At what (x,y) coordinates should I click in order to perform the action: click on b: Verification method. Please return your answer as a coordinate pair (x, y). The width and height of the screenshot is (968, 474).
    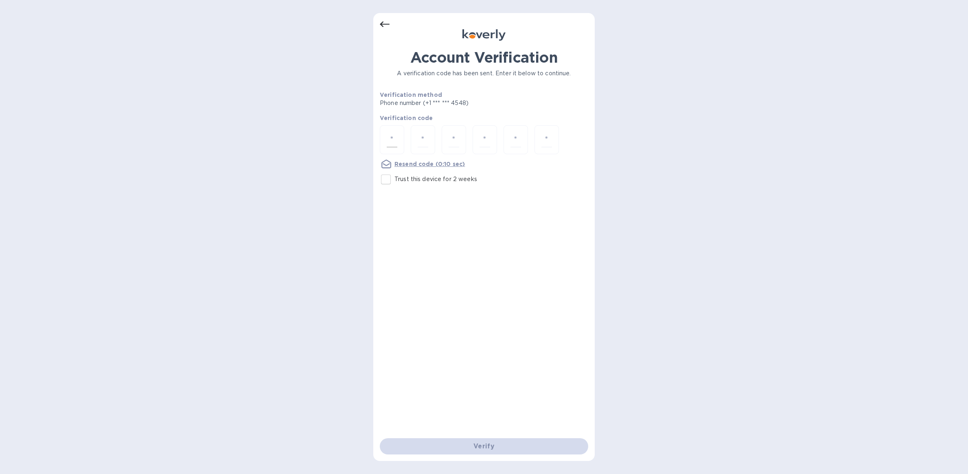
    Looking at the image, I should click on (411, 95).